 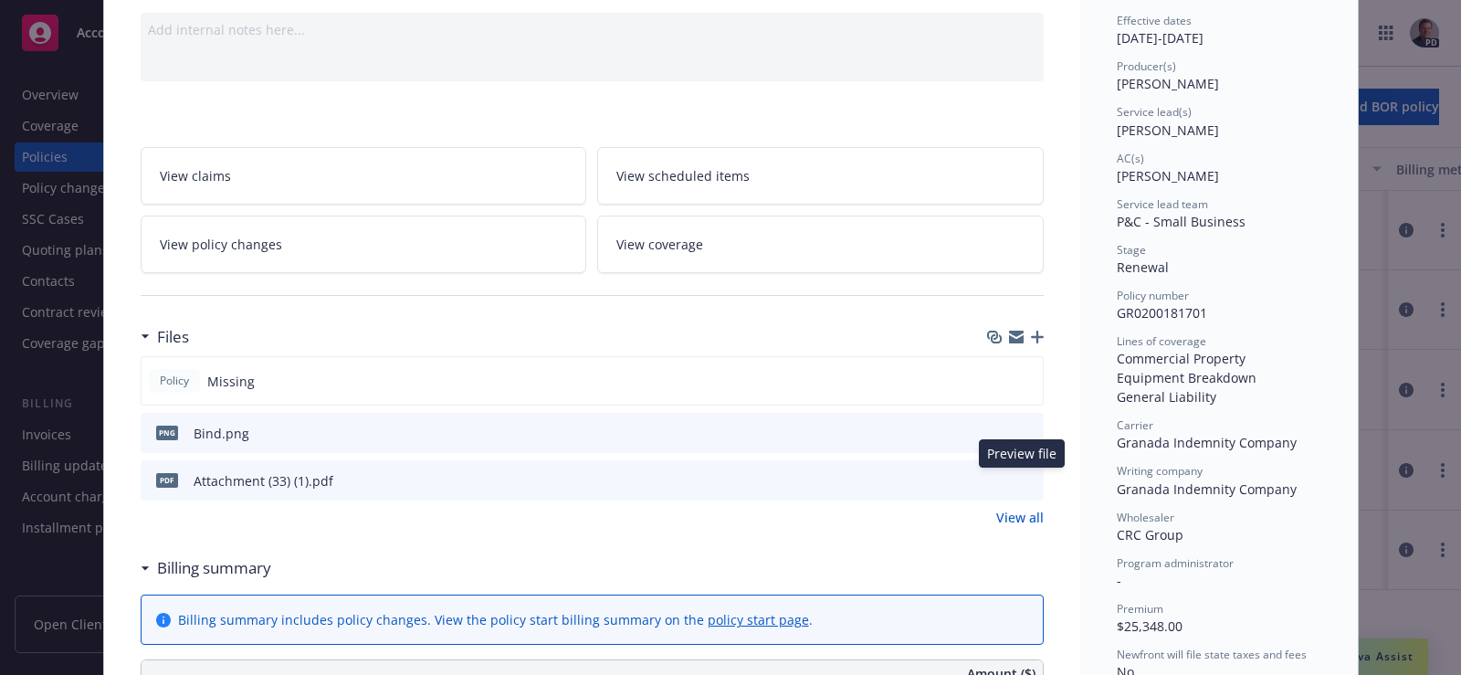 What do you see at coordinates (1160, 470) in the screenshot?
I see `span: Writing company` at bounding box center [1160, 470].